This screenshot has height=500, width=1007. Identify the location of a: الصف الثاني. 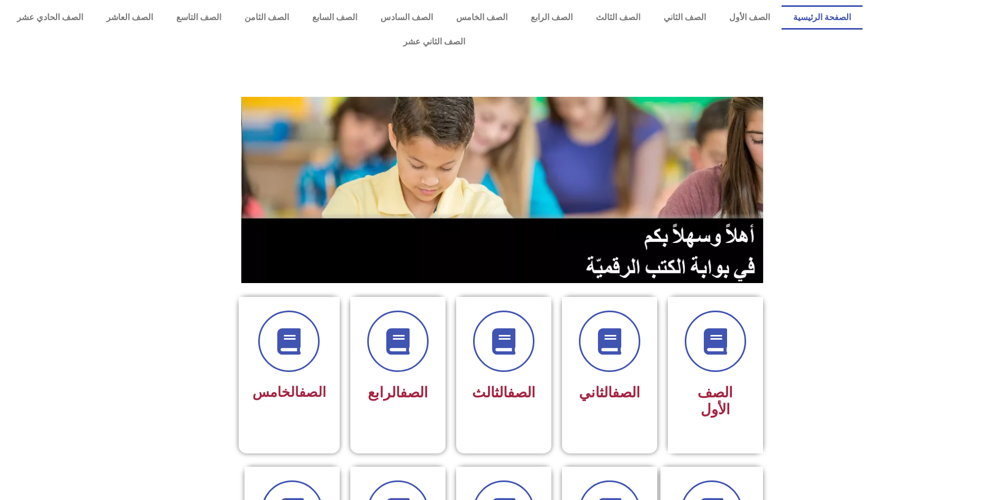
(684, 17).